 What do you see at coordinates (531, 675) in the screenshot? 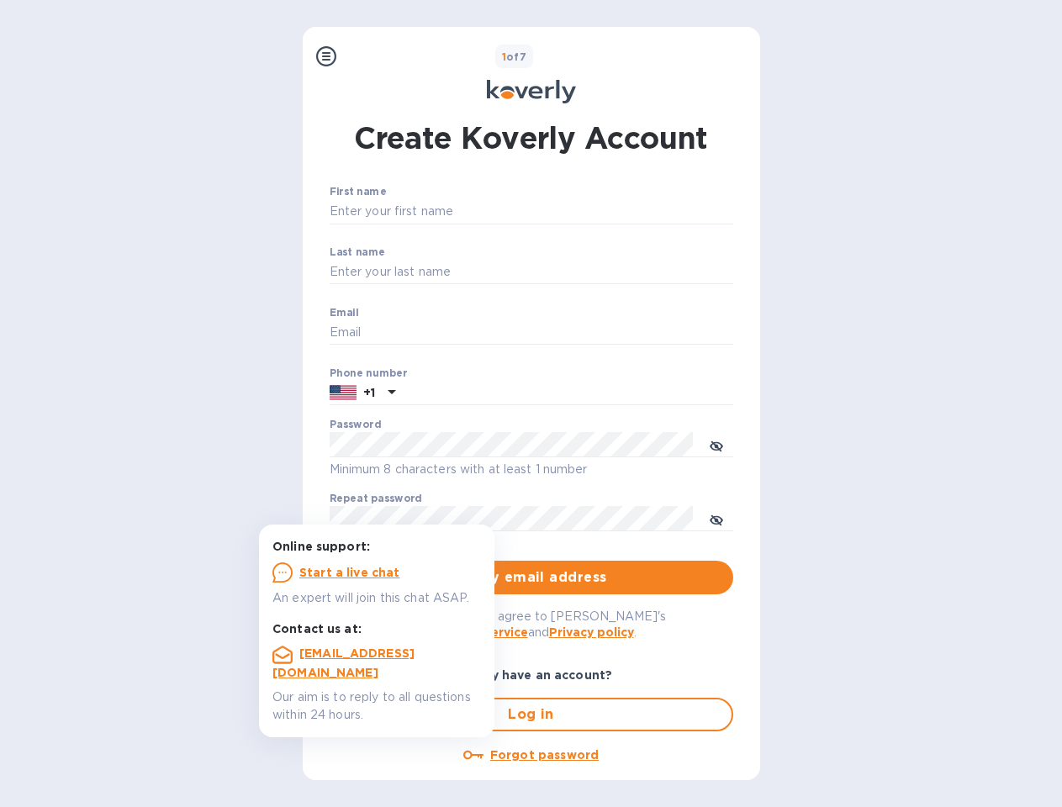
I see `b: Already have an account?` at bounding box center [531, 675].